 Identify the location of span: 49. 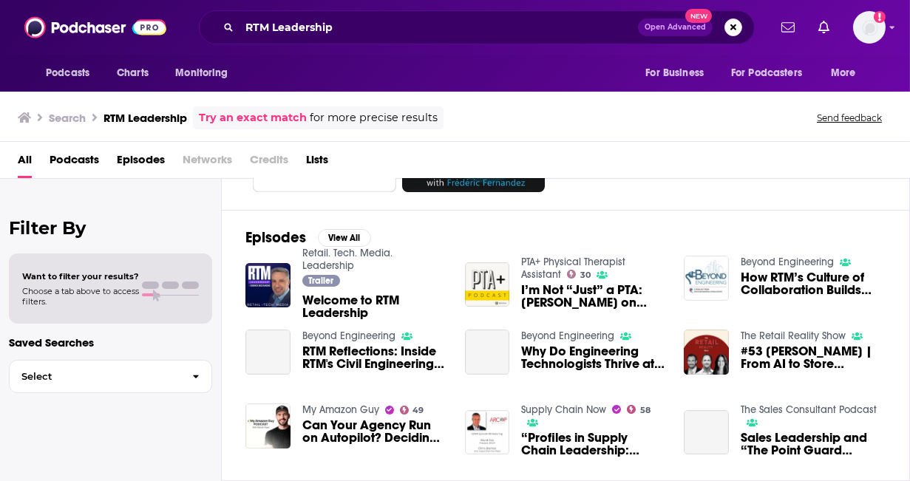
(418, 410).